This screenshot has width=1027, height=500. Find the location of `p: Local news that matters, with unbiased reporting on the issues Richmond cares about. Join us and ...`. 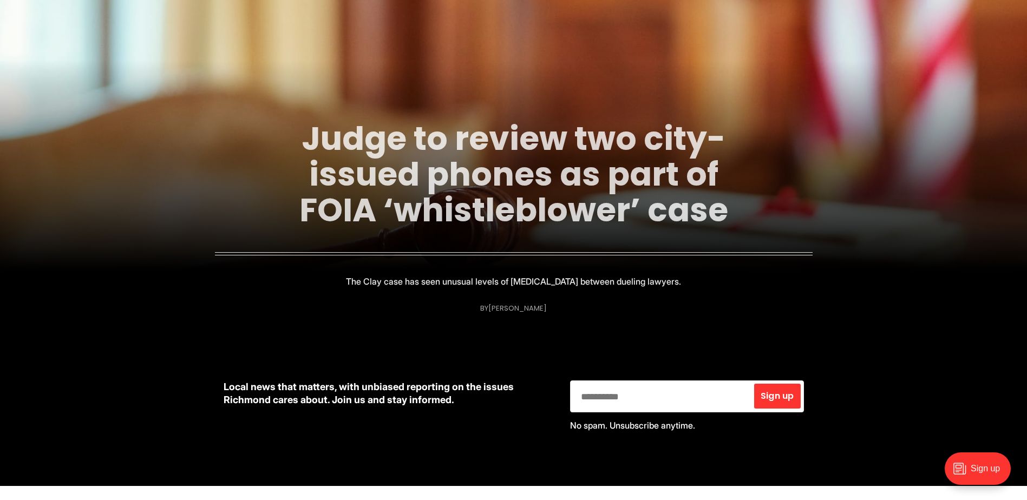

p: Local news that matters, with unbiased reporting on the issues Richmond cares about. Join us and ... is located at coordinates (388, 394).